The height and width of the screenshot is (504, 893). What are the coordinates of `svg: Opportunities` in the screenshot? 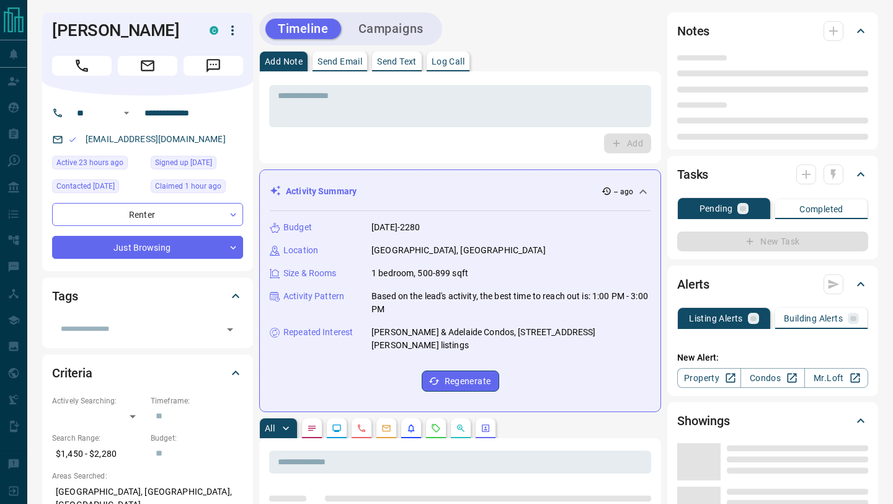 It's located at (461, 428).